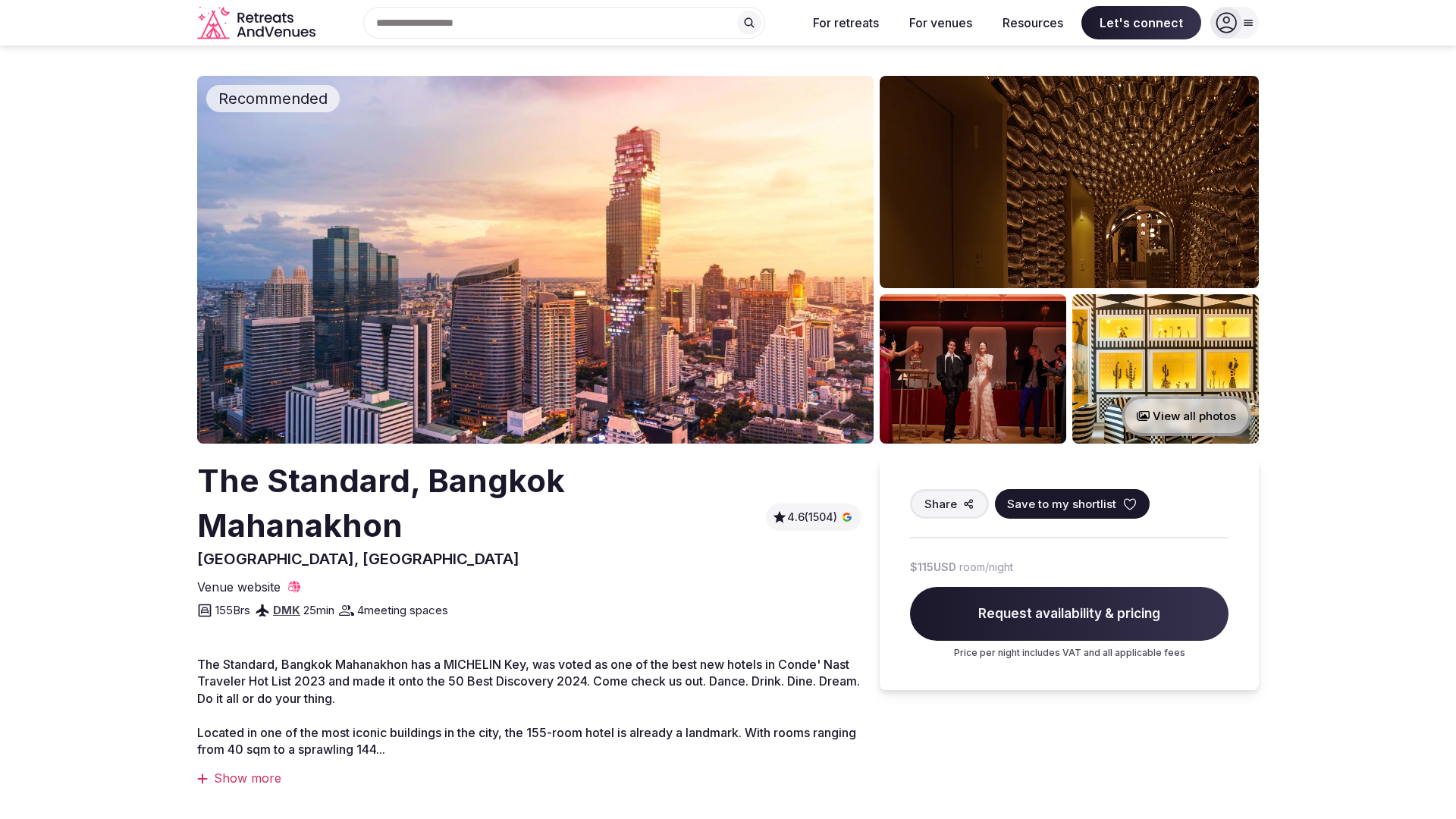  What do you see at coordinates (812, 517) in the screenshot?
I see `span: 4.6 (1504)` at bounding box center [812, 517].